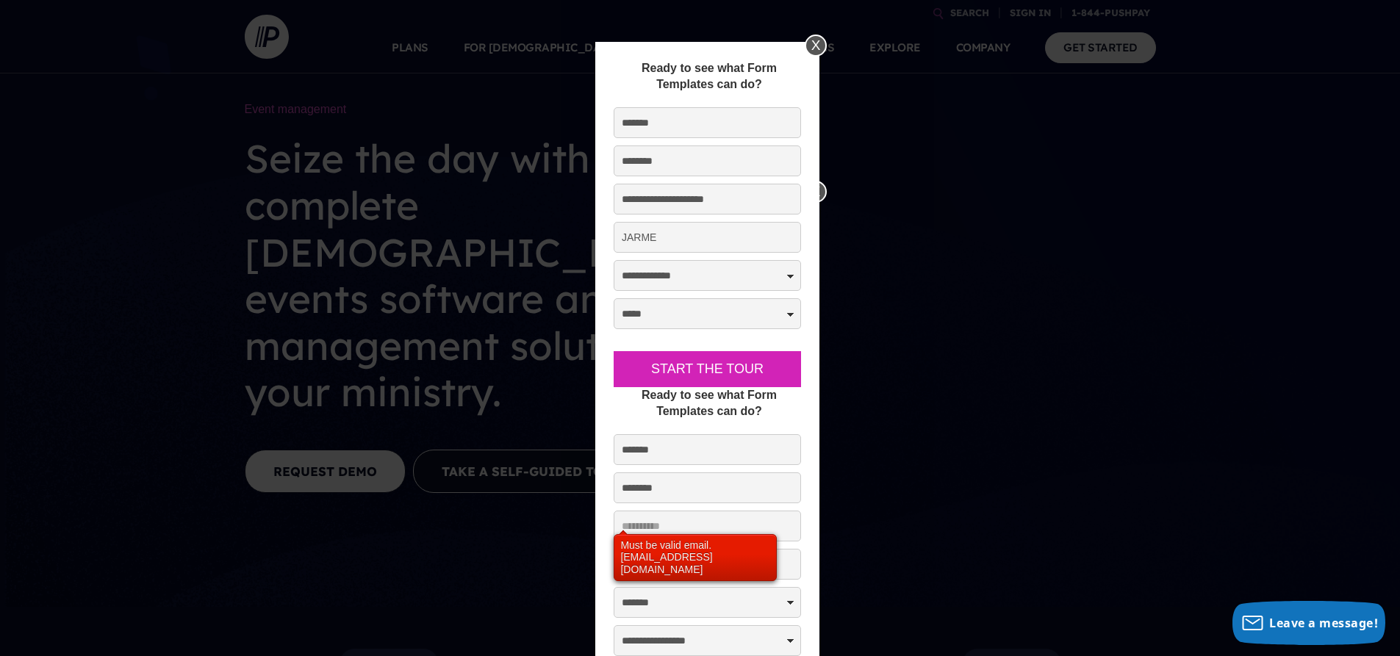 The image size is (1400, 656). Describe the element at coordinates (707, 369) in the screenshot. I see `button: Start the Tour` at that location.